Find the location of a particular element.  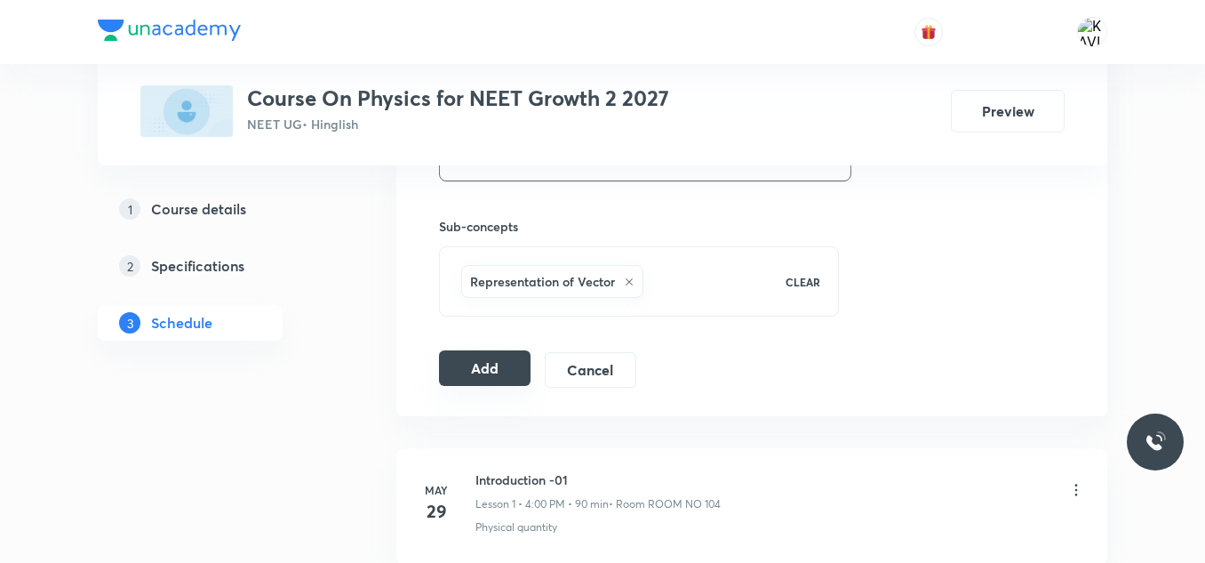

h4: 29 is located at coordinates (436, 511).